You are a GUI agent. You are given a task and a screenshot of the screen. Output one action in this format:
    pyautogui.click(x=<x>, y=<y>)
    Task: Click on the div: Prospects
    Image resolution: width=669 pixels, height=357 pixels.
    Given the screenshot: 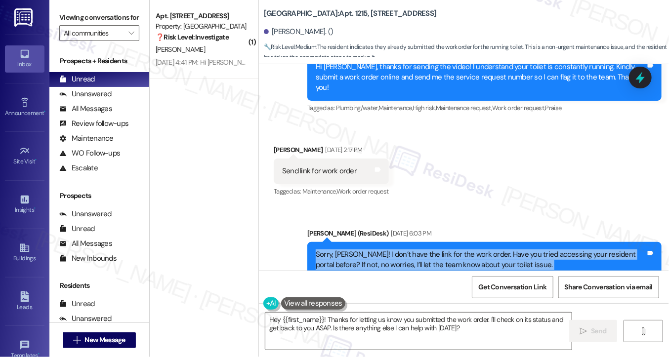 What is the action you would take?
    pyautogui.click(x=99, y=196)
    